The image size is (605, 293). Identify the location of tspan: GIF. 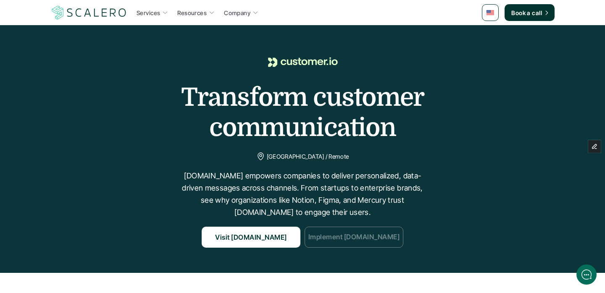
(137, 235).